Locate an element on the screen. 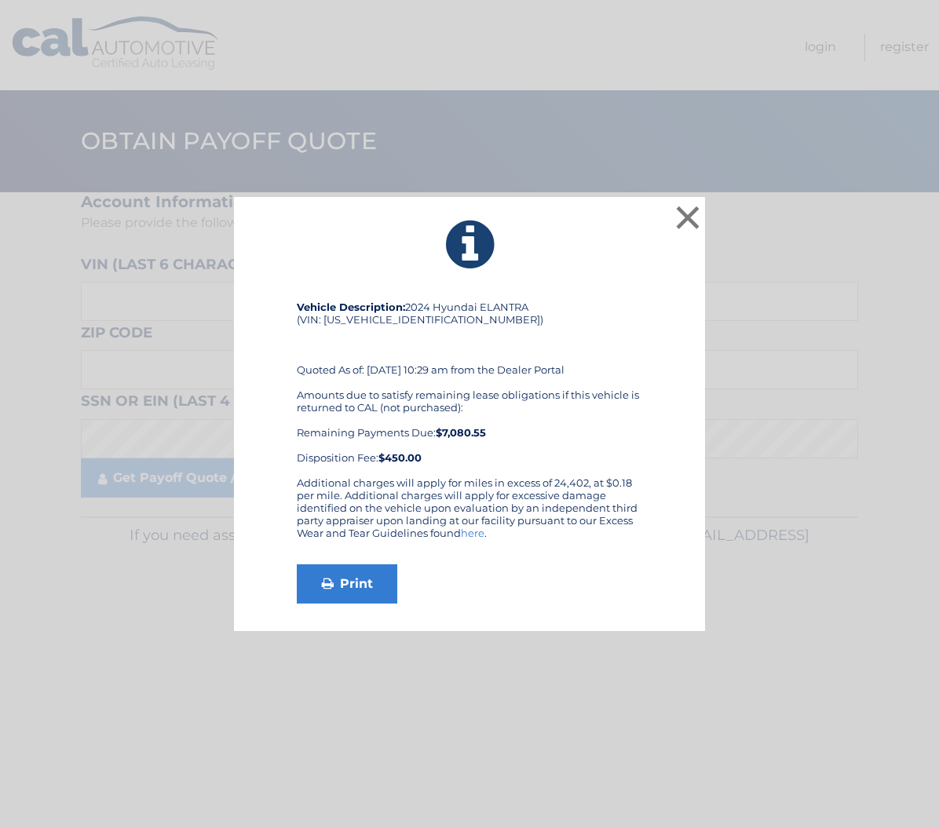  strong: Vehicle Description: is located at coordinates (351, 307).